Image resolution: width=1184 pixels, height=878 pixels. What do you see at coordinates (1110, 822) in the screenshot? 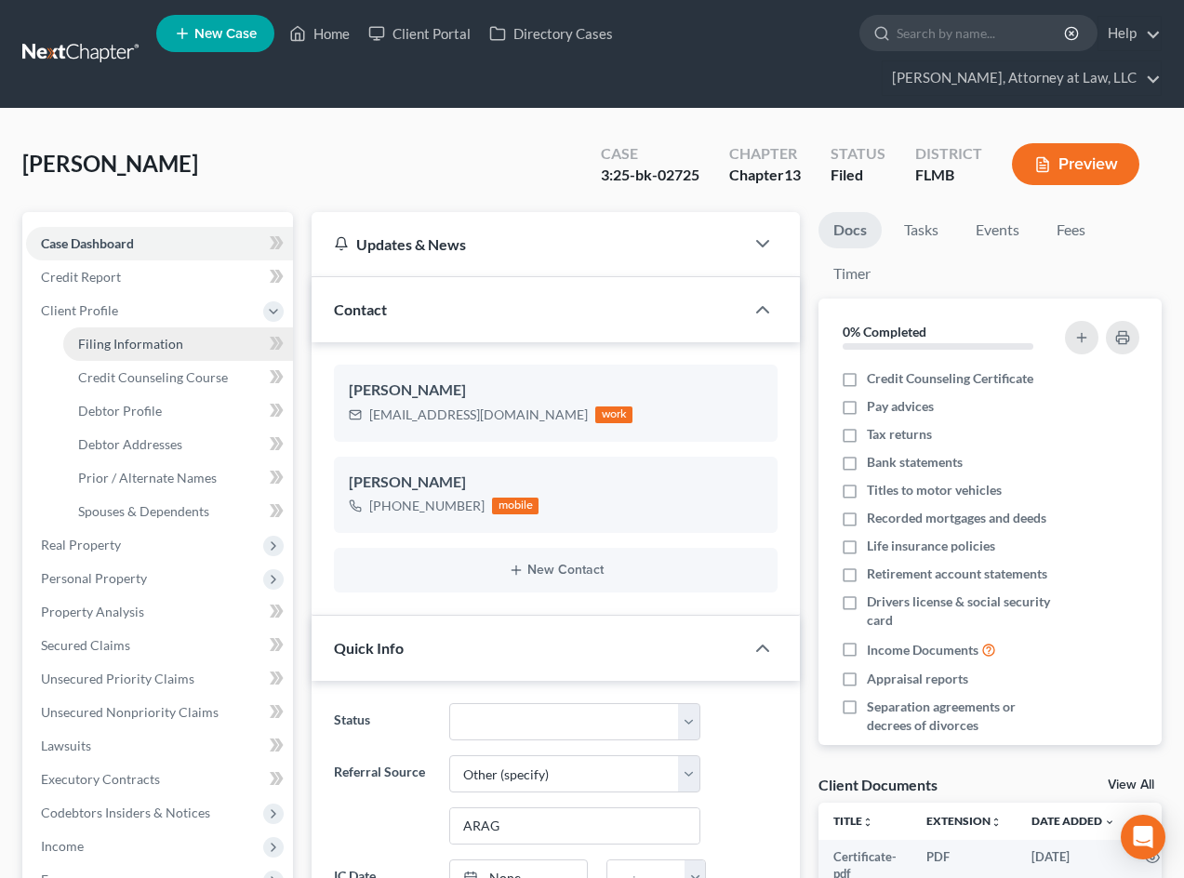
I see `i: expand_more` at bounding box center [1110, 822].